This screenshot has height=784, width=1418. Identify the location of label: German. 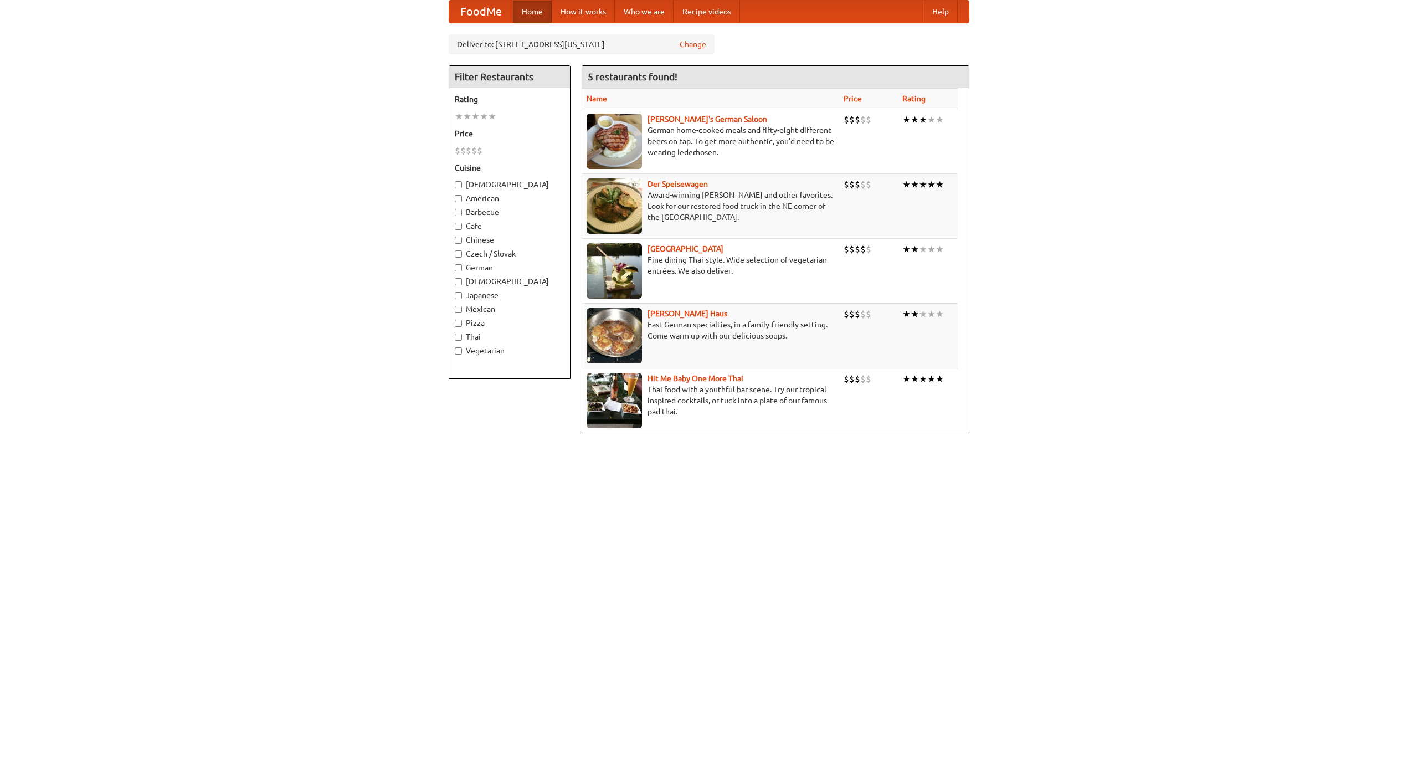
(509, 267).